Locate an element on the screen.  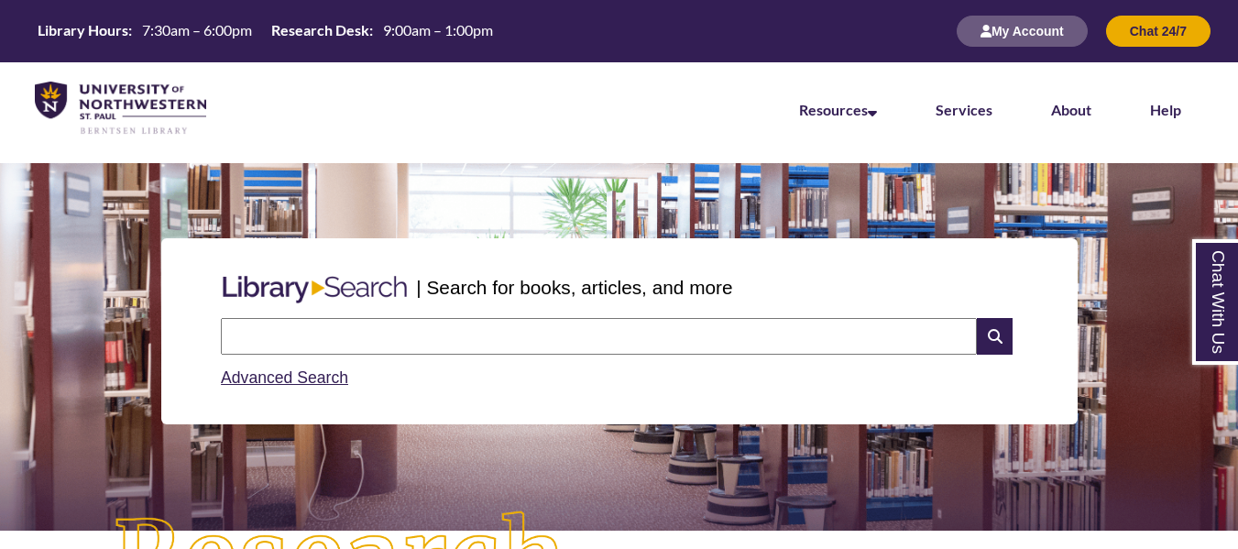
th: Research Desk: is located at coordinates (320, 30).